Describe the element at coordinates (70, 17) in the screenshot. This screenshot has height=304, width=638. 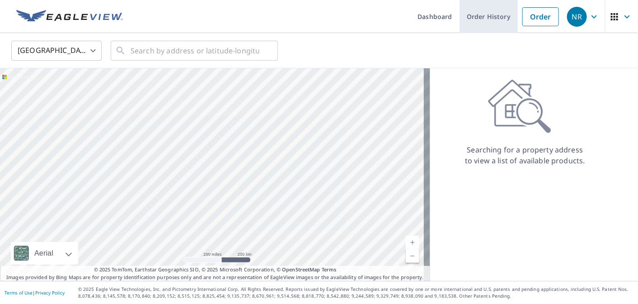
I see `img: EV Logo` at that location.